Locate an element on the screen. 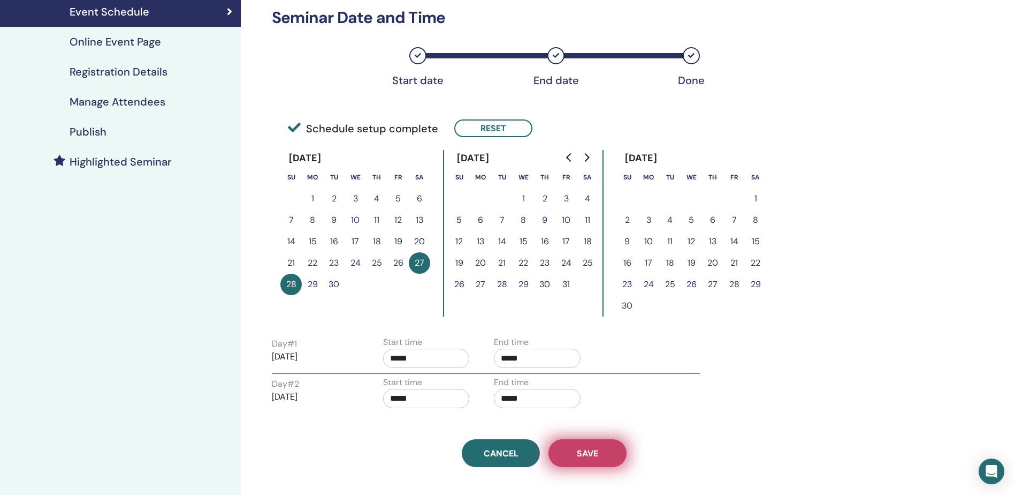  button: Reset is located at coordinates (493, 128).